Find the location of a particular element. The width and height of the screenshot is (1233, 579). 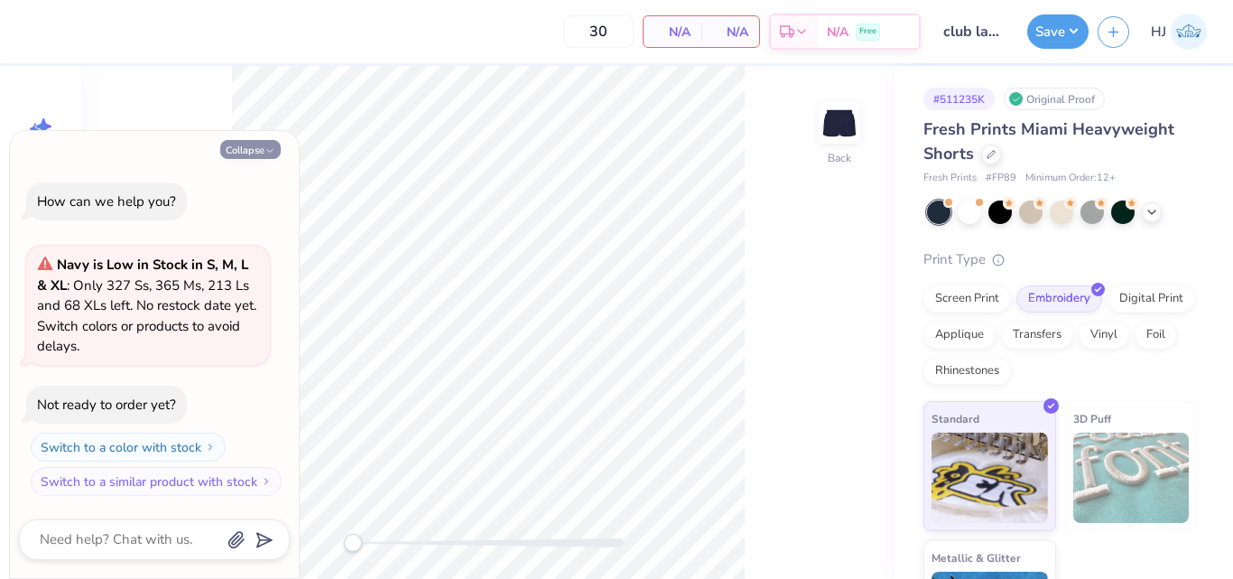

span: # FP89 is located at coordinates (1001, 178).